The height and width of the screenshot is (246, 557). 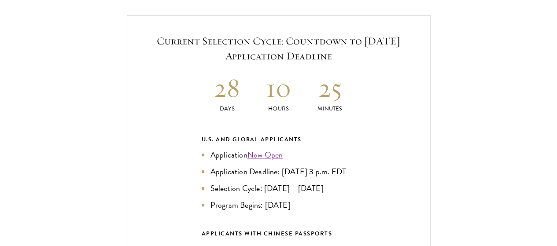 I want to click on div: APPLICANTS WITH CHINESE PASSPORTS, so click(x=279, y=234).